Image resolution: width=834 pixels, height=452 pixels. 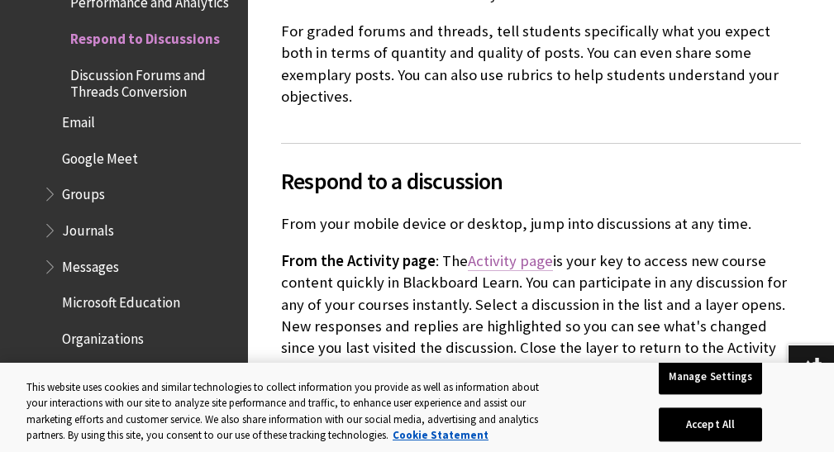 What do you see at coordinates (541, 224) in the screenshot?
I see `p: From your mobile device or desktop, jump into discussions at any time.` at bounding box center [541, 224].